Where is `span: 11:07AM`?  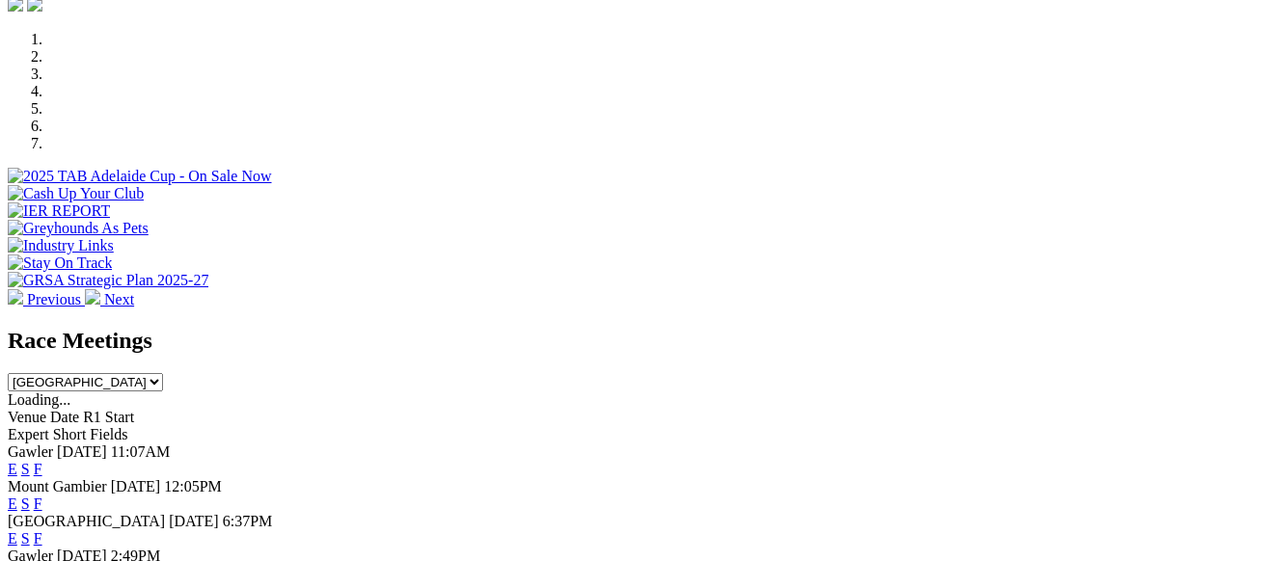
span: 11:07AM is located at coordinates (141, 451).